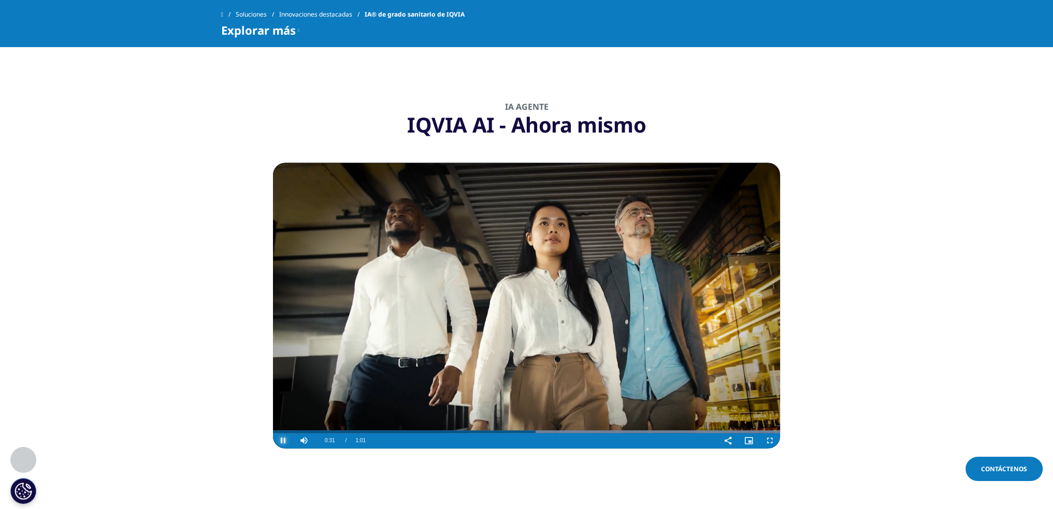 Image resolution: width=1053 pixels, height=509 pixels. Describe the element at coordinates (283, 441) in the screenshot. I see `button: Pause` at that location.